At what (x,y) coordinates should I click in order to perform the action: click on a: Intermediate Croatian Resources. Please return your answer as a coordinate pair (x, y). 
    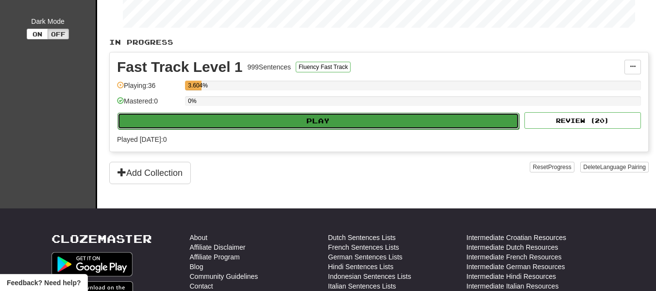
    Looking at the image, I should click on (516, 237).